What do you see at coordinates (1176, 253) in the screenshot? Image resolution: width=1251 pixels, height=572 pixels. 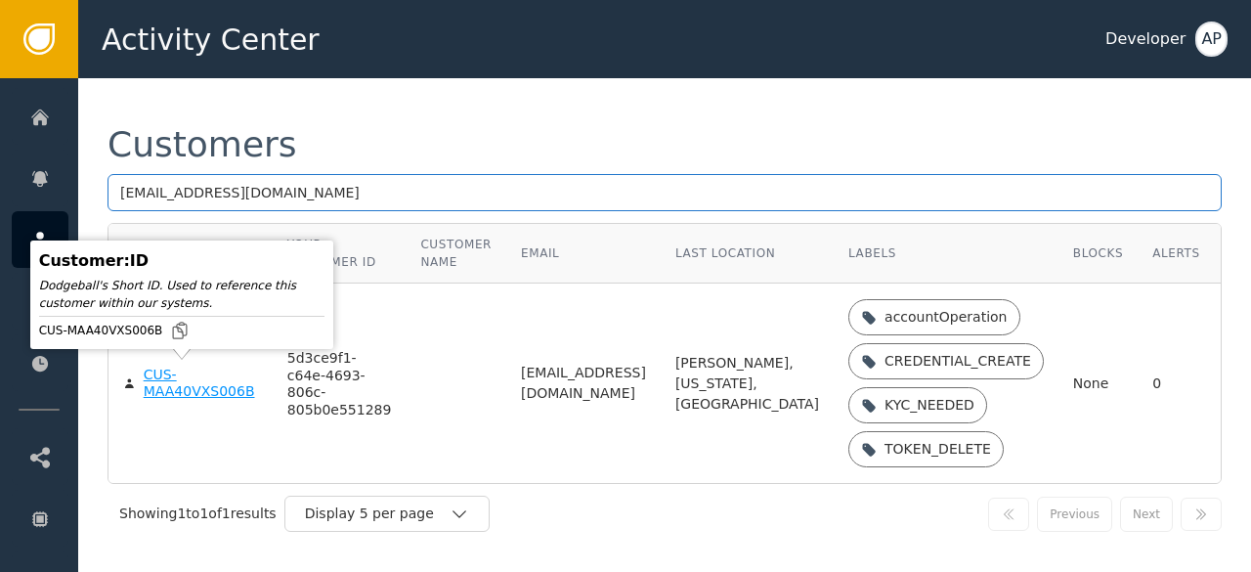 I see `div: Alerts` at bounding box center [1176, 253].